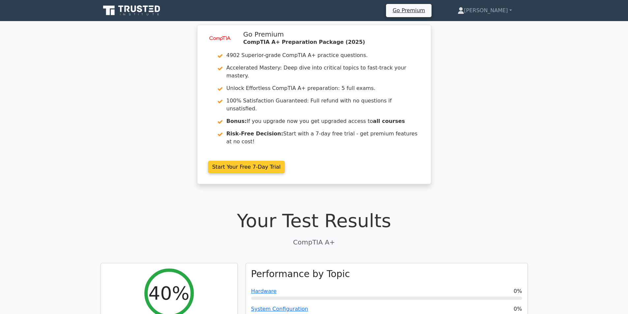  Describe the element at coordinates (169, 293) in the screenshot. I see `h2: 40%` at that location.